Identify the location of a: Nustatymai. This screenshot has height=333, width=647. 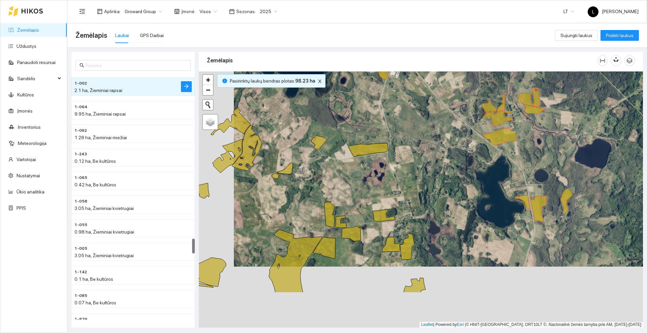
(28, 176).